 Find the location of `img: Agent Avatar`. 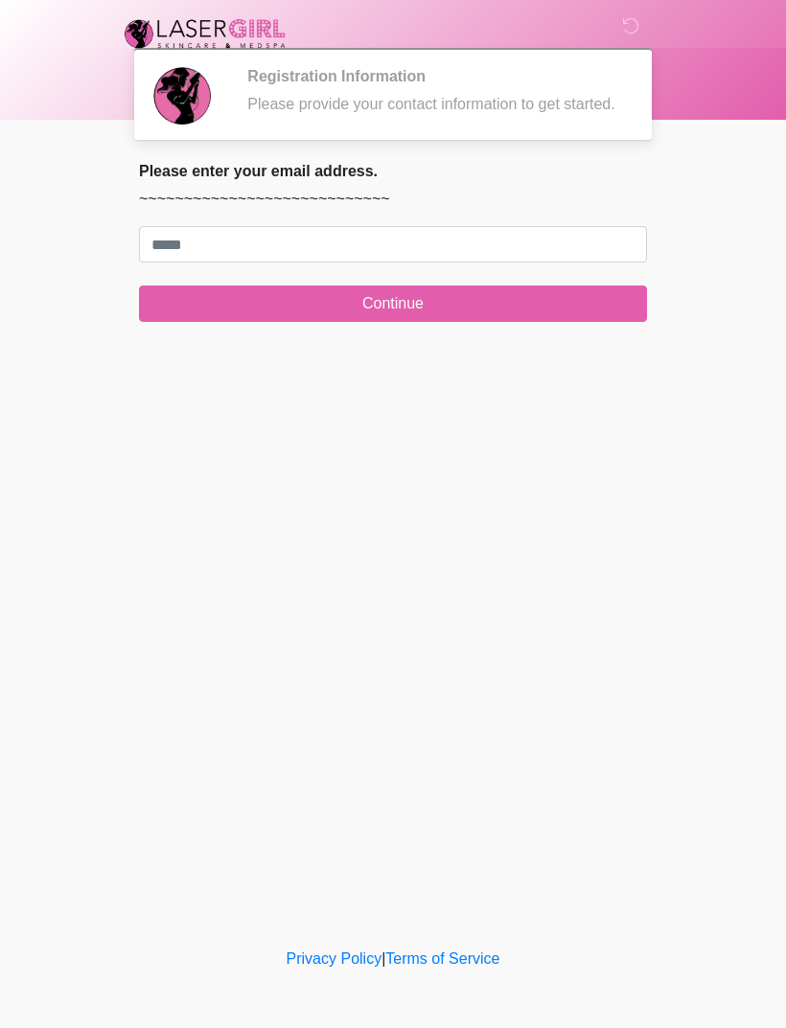

img: Agent Avatar is located at coordinates (182, 96).